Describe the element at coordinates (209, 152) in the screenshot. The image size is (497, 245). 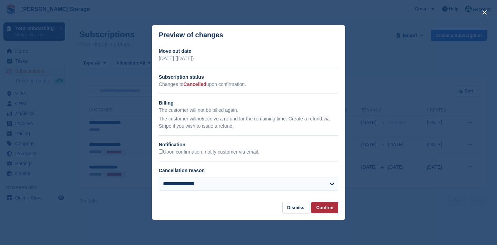
I see `label: Upon confirmation, notify customer via email.` at that location.